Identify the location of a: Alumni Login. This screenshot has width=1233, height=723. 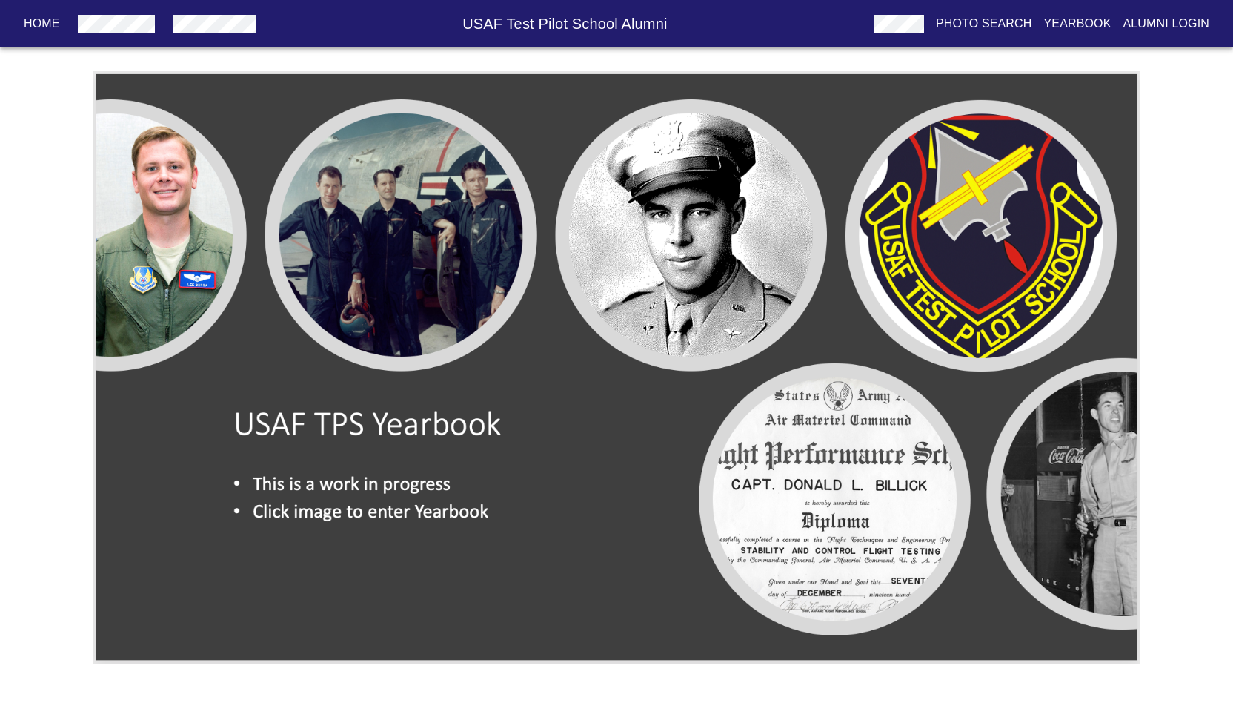
(1166, 24).